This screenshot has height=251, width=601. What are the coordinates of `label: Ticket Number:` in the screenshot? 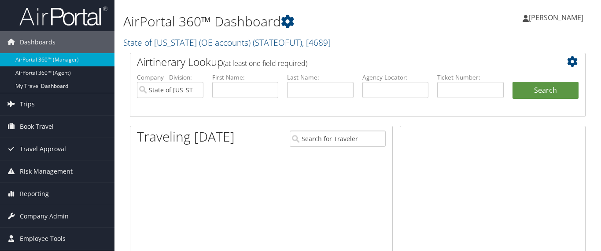 It's located at (470, 78).